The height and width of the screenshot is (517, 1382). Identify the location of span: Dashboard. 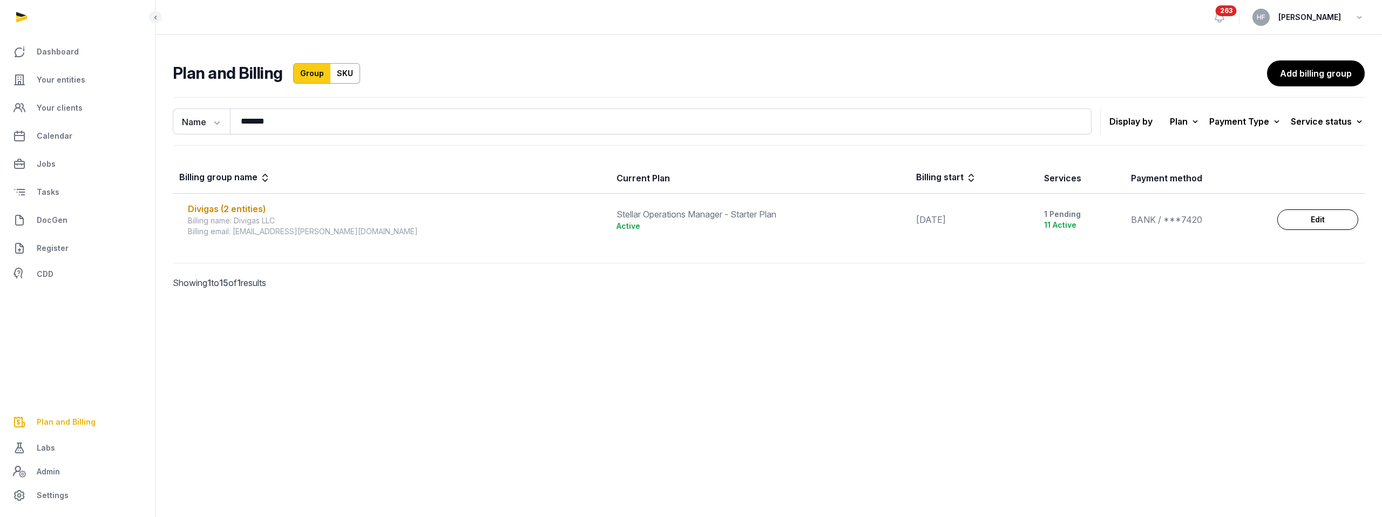
(58, 52).